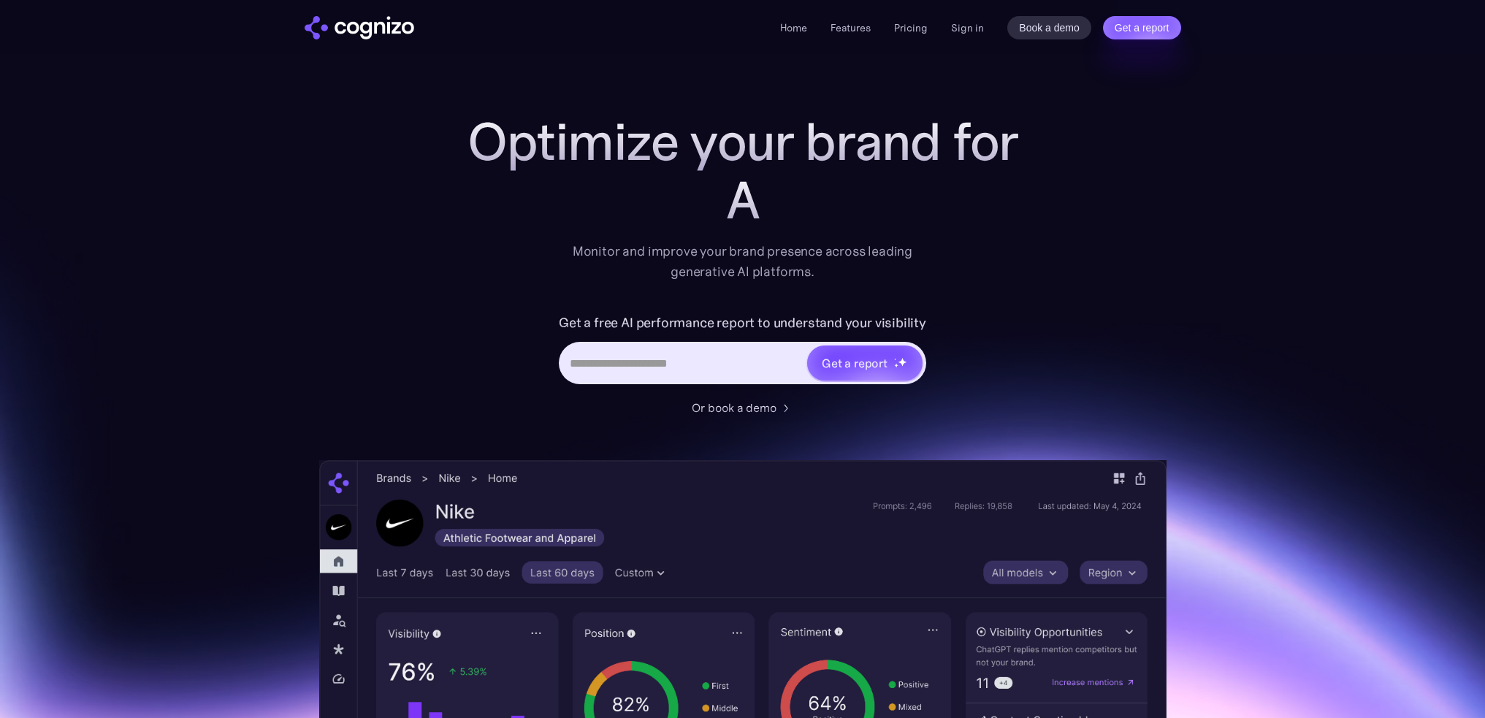  What do you see at coordinates (850, 28) in the screenshot?
I see `a: Features` at bounding box center [850, 28].